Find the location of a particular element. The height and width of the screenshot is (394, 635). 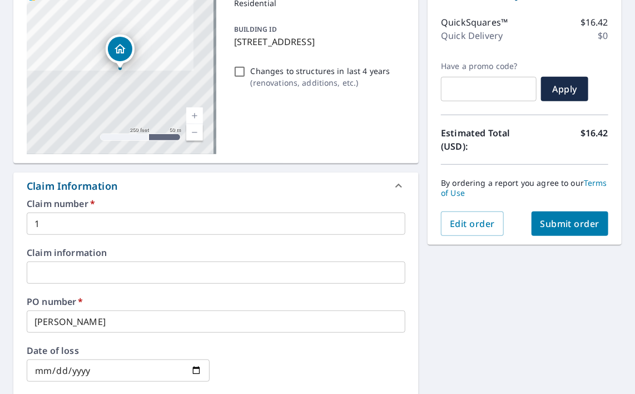

label: Have a promo code? is located at coordinates (489, 66).